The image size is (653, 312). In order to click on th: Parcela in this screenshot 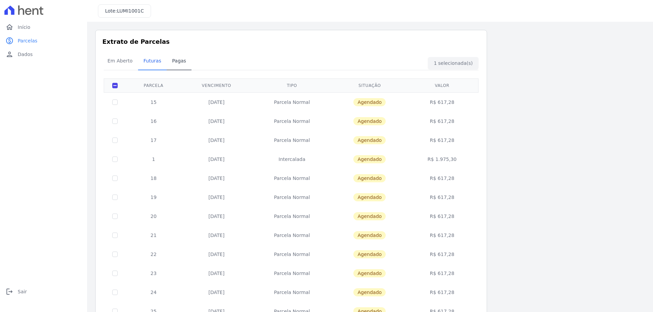, I will do `click(153, 85)`.